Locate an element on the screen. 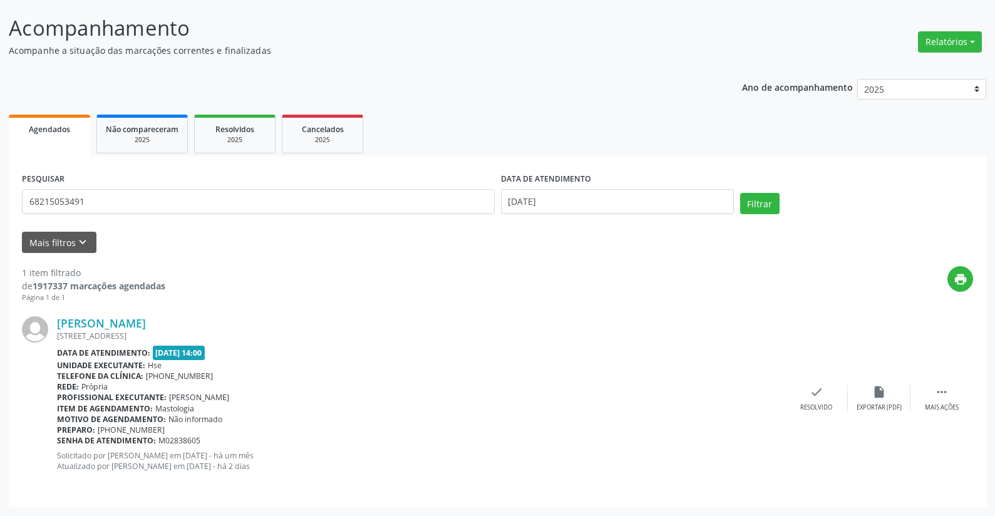 The height and width of the screenshot is (516, 995). span: Não compareceram is located at coordinates (142, 129).